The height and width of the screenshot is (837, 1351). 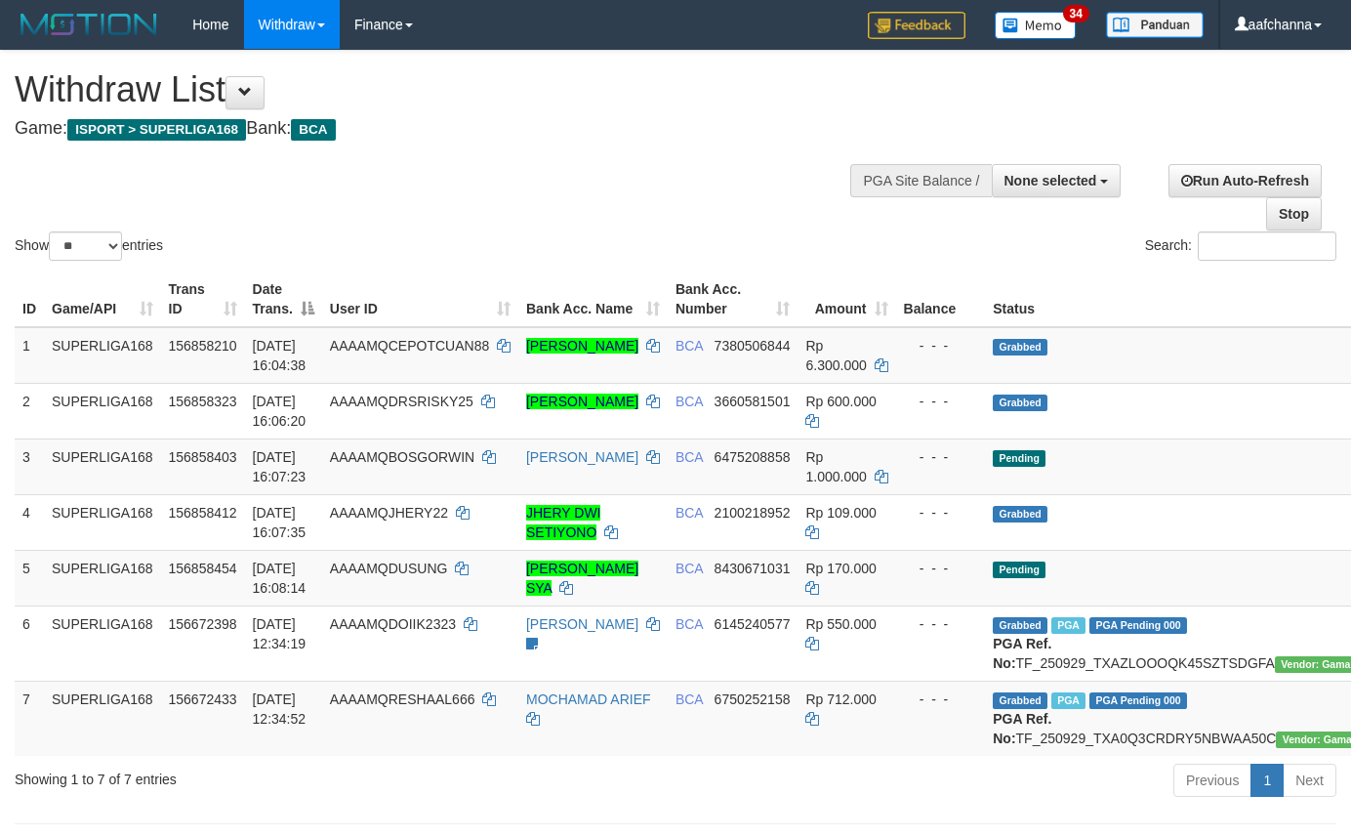 What do you see at coordinates (402, 699) in the screenshot?
I see `span: AAAAMQRESHAAL666` at bounding box center [402, 699].